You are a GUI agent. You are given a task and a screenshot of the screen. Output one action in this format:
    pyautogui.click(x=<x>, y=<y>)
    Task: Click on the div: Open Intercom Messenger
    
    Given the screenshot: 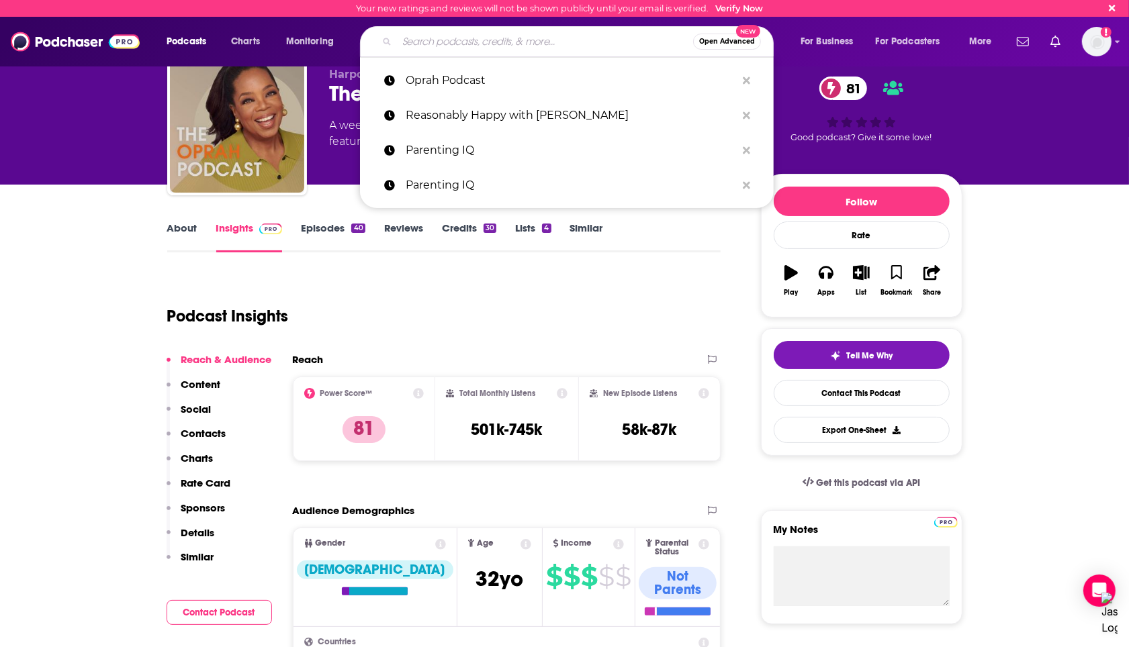 What is the action you would take?
    pyautogui.click(x=1099, y=591)
    